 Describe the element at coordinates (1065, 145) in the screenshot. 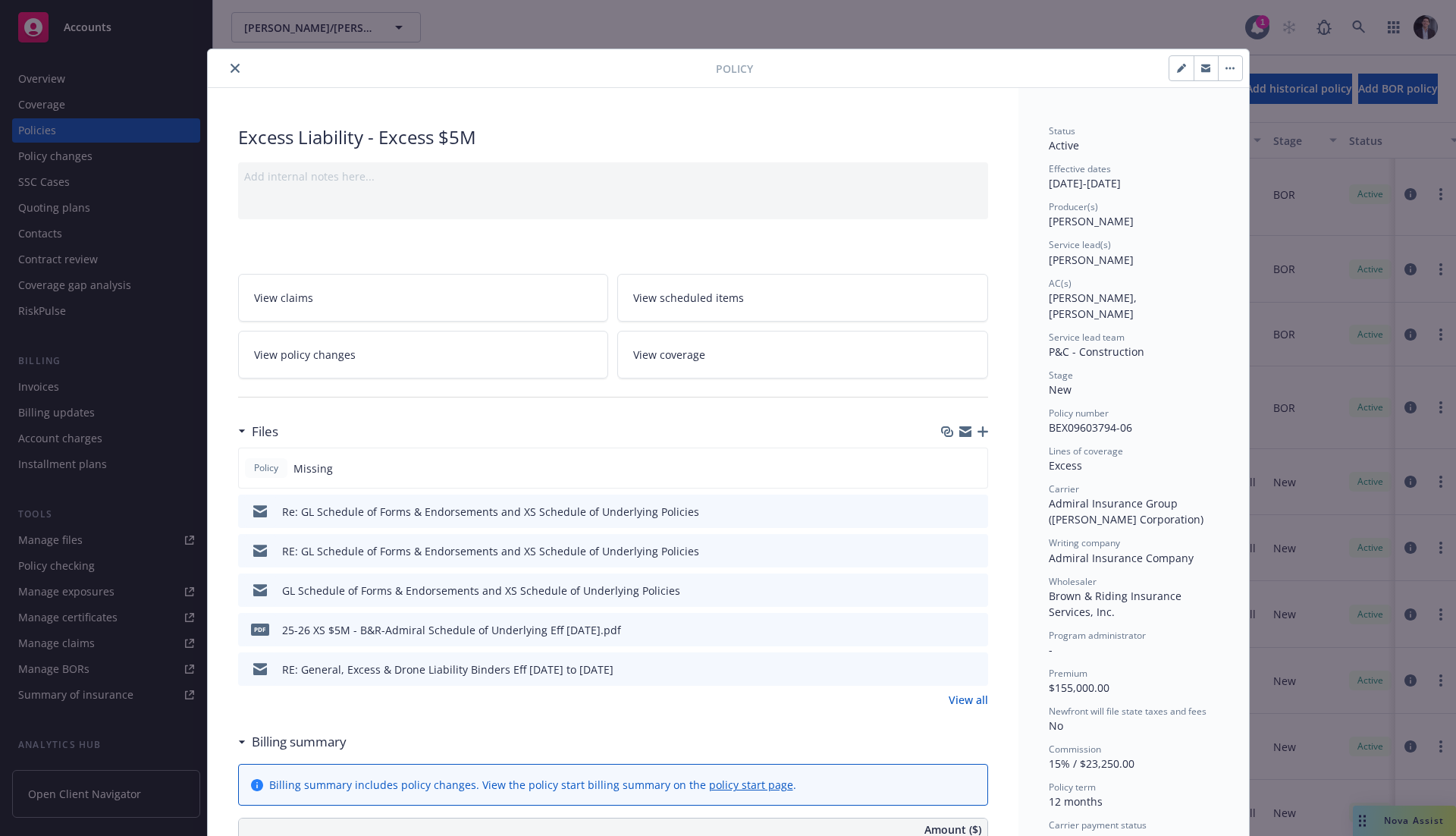

I see `span: Active` at that location.